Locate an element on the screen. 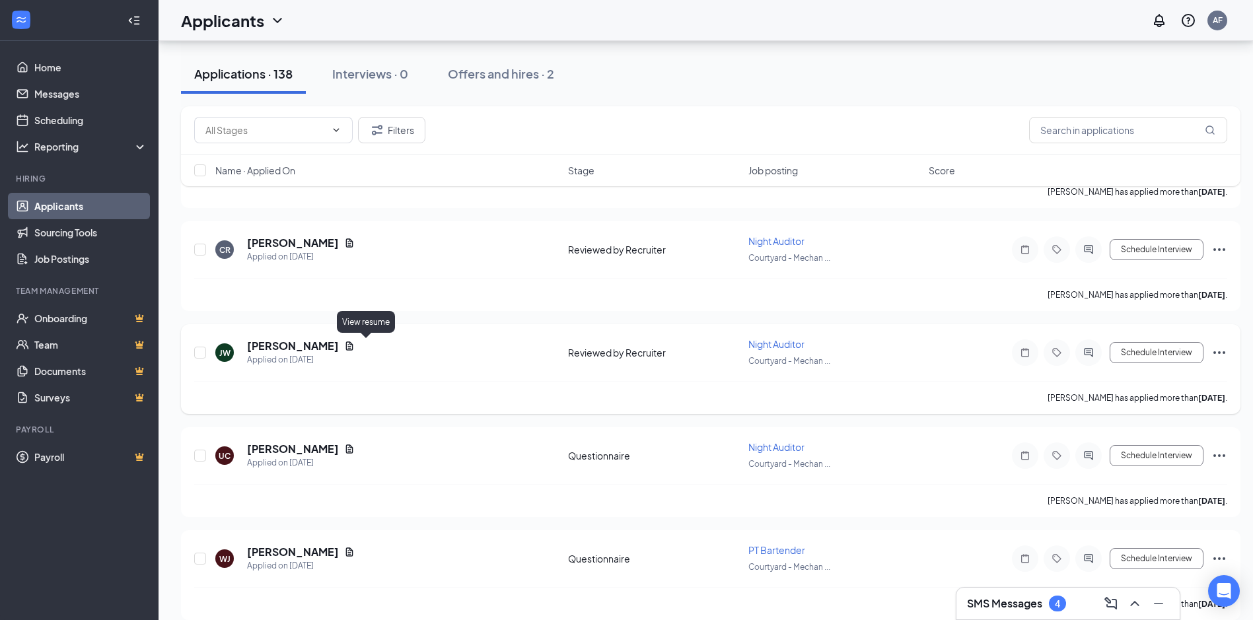 The height and width of the screenshot is (620, 1253). svg: ChevronUp is located at coordinates (1134, 603).